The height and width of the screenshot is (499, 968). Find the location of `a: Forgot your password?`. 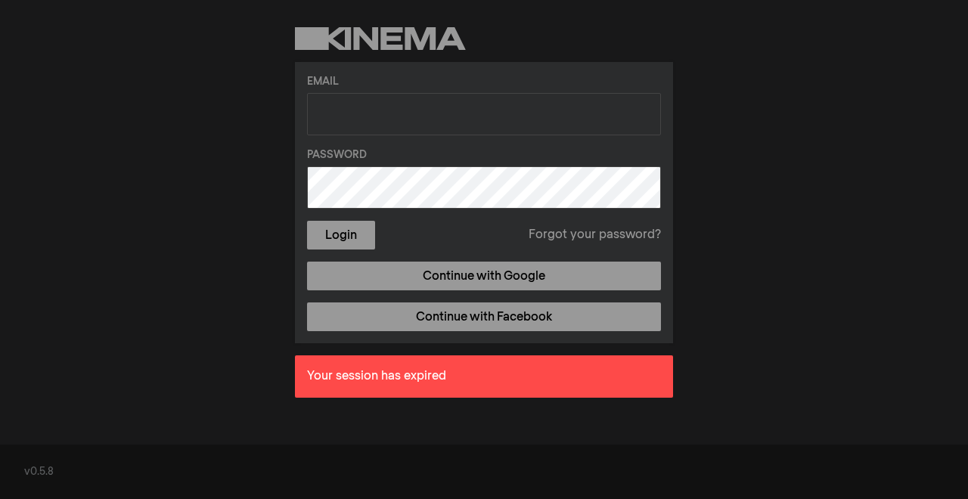

a: Forgot your password? is located at coordinates (594, 235).